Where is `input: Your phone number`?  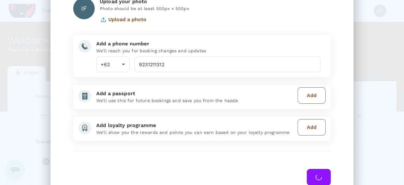 input: Your phone number is located at coordinates (228, 64).